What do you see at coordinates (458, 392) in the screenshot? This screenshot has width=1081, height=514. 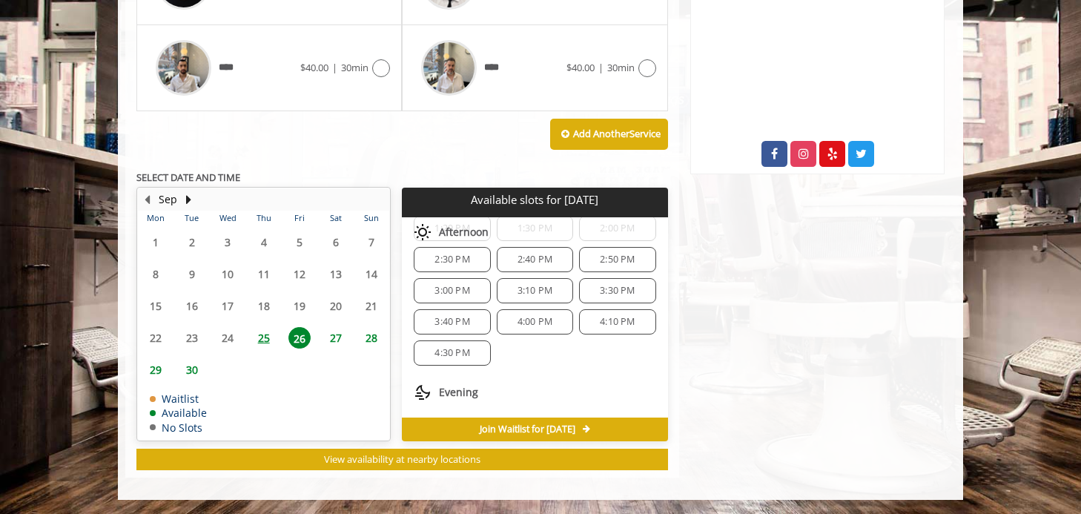 I see `span: Evening` at bounding box center [458, 392].